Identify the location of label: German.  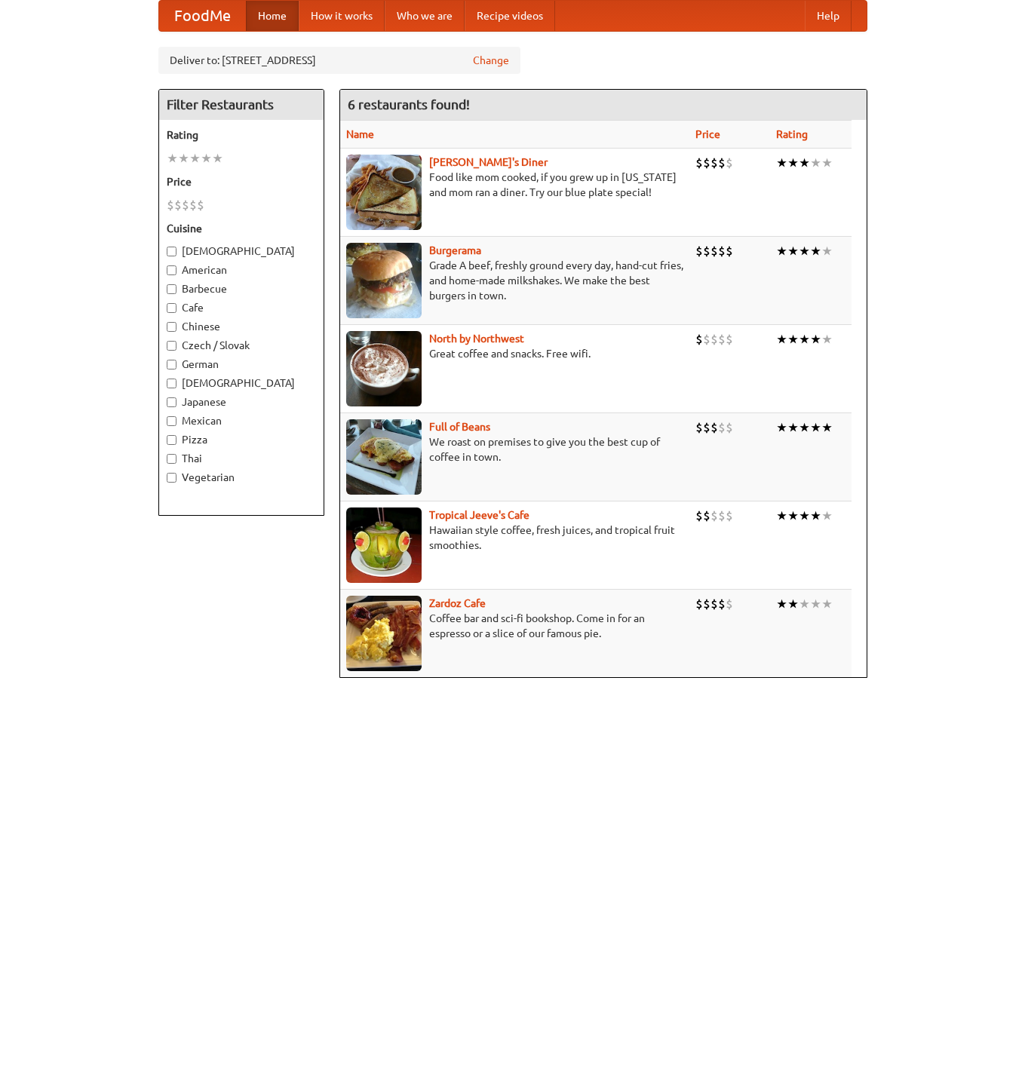
(241, 364).